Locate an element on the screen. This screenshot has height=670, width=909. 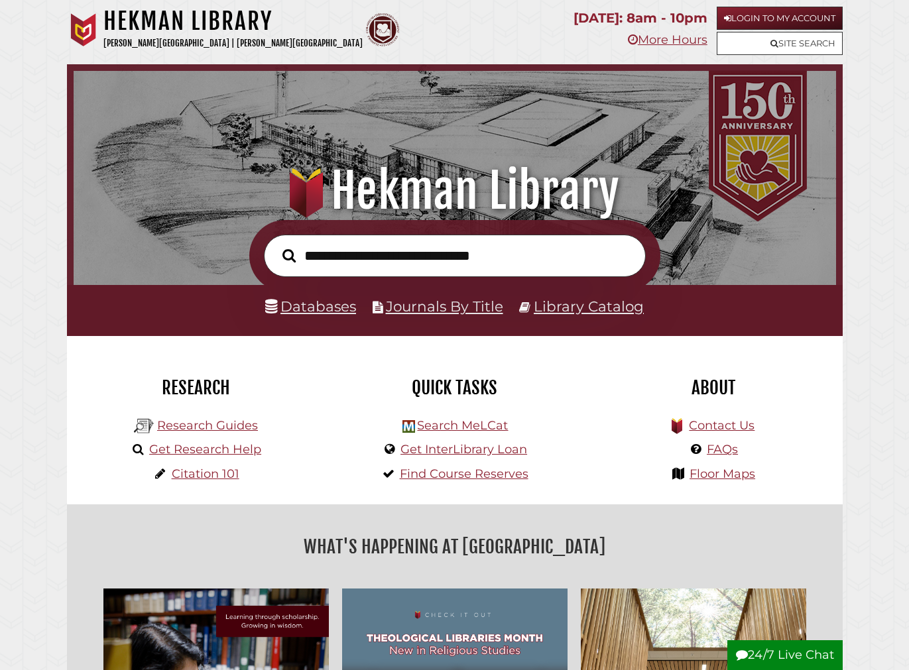
button: Search is located at coordinates (289, 255).